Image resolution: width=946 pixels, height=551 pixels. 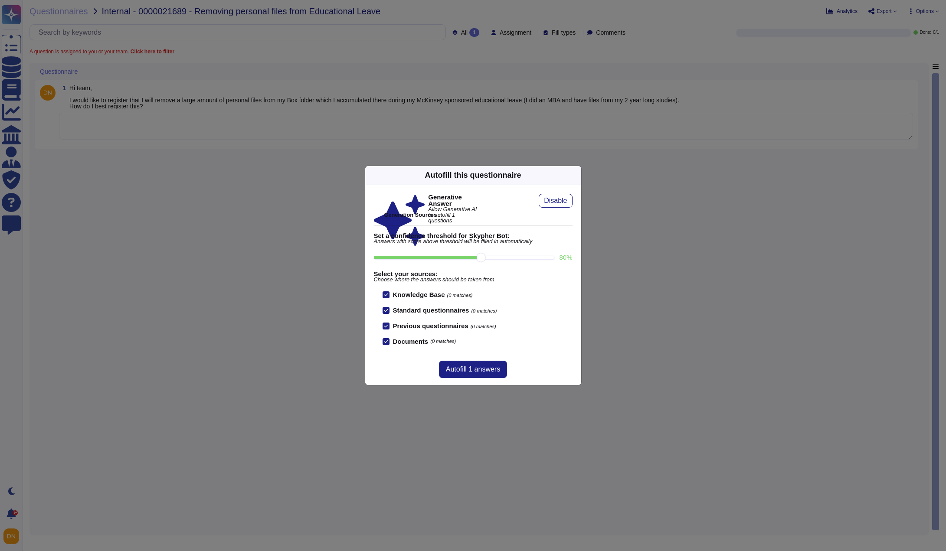 I want to click on div: Autofill this questionnaire, so click(x=473, y=175).